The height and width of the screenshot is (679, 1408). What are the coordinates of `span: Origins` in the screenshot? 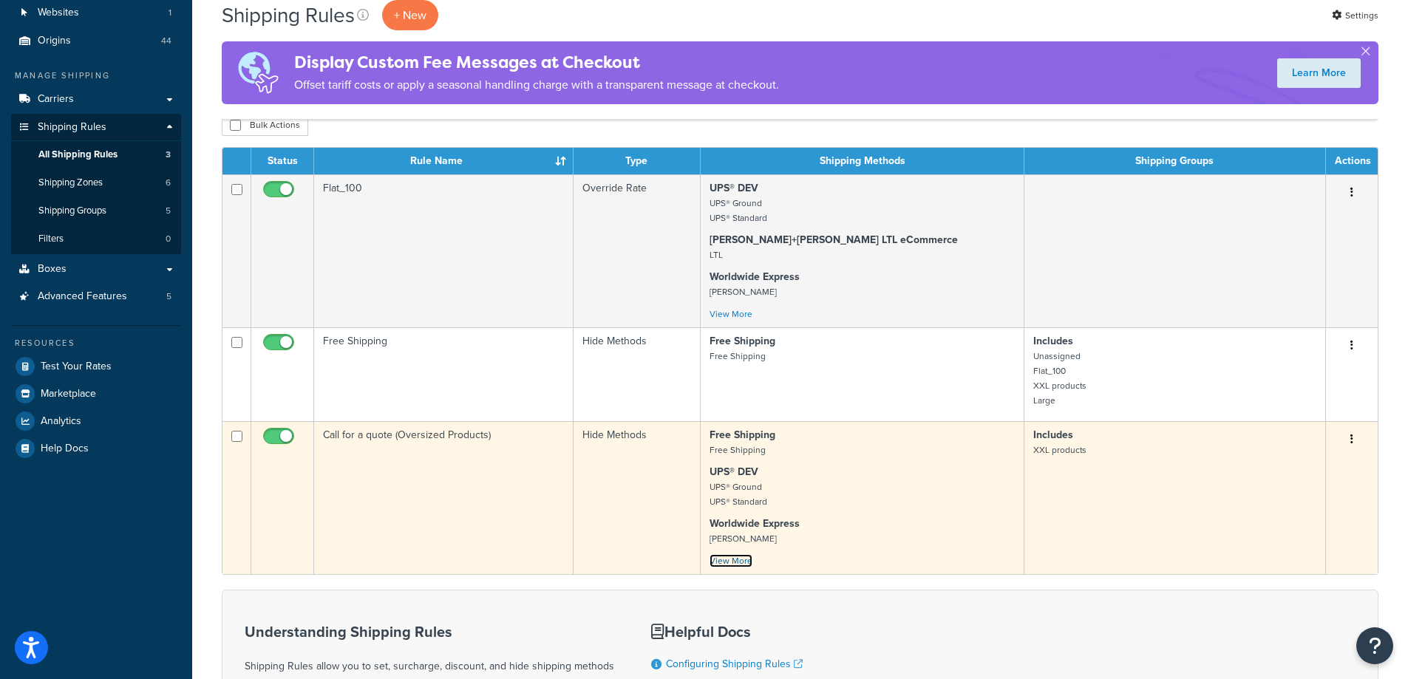 It's located at (54, 41).